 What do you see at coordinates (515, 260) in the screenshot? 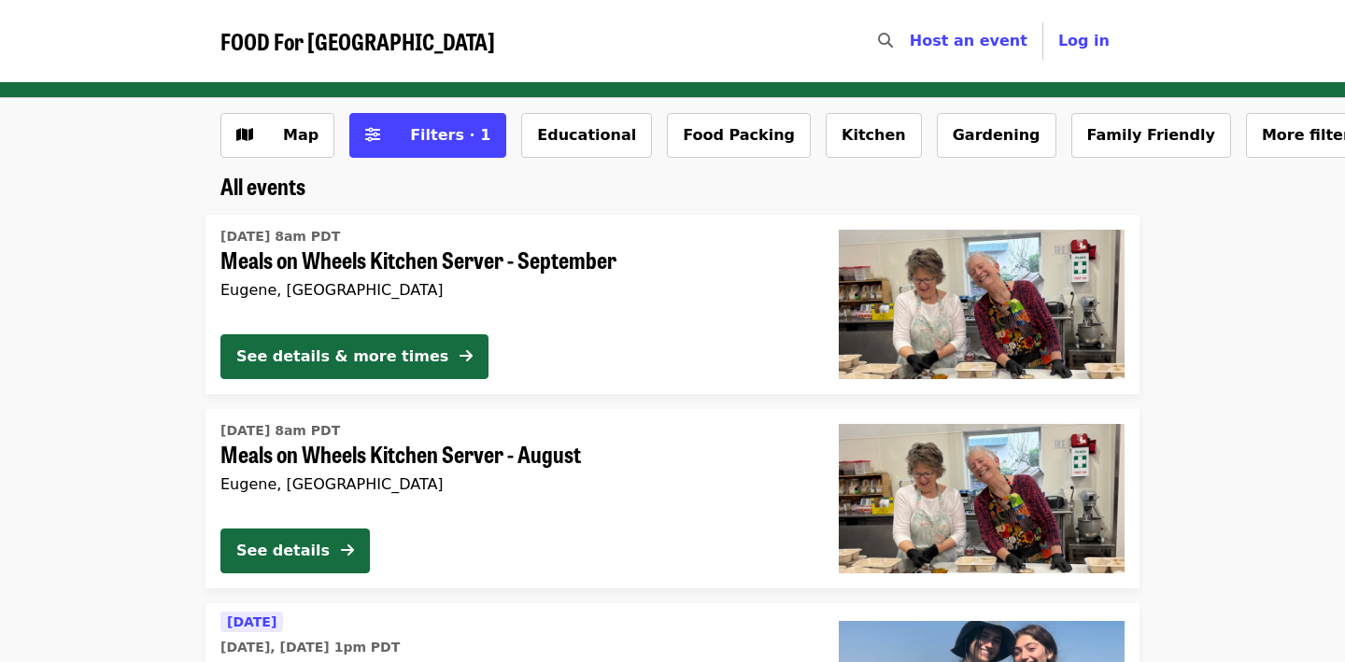
I see `span: Meals on Wheels Kitchen Server - September` at bounding box center [515, 260].